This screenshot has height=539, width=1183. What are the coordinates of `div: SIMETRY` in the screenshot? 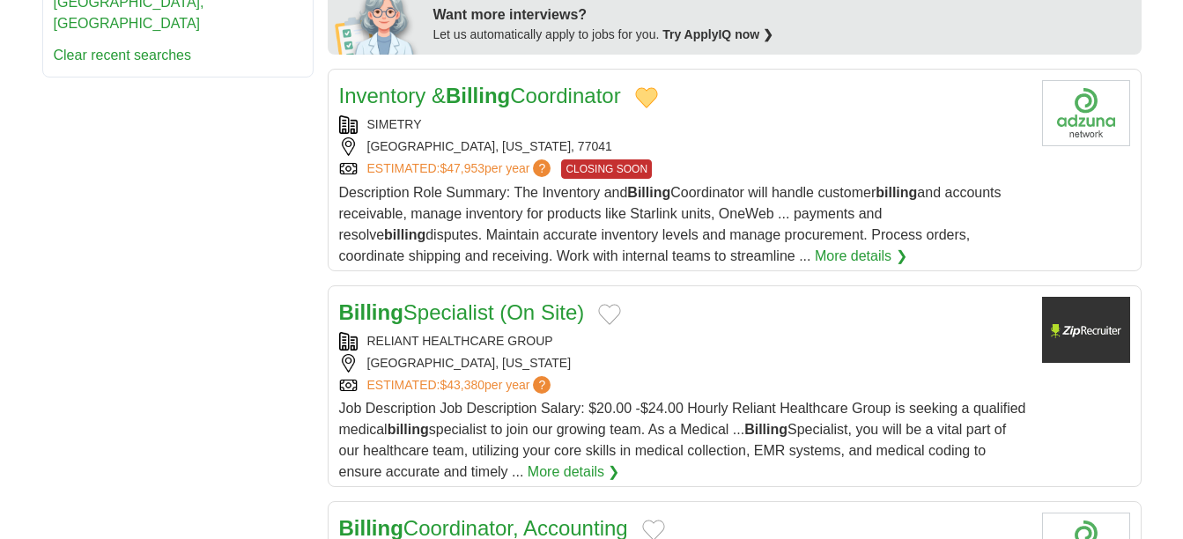 It's located at (683, 124).